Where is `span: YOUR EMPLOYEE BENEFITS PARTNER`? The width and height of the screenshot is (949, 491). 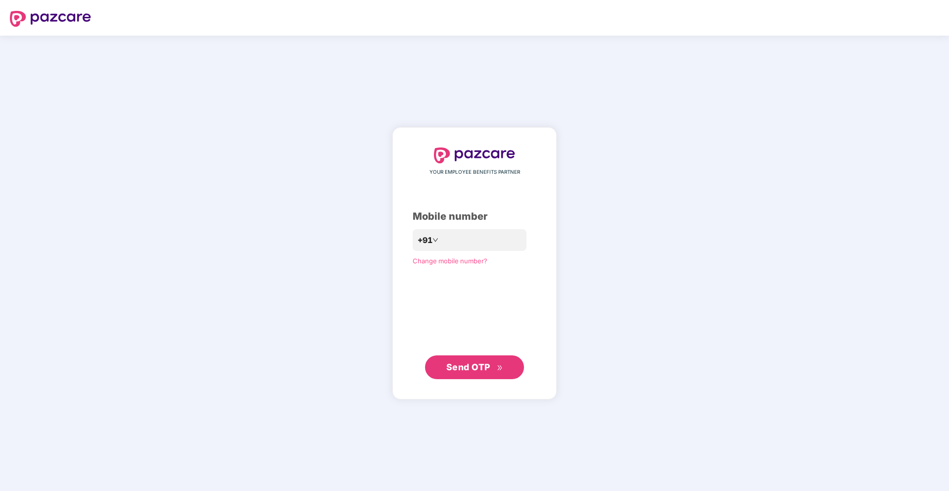 span: YOUR EMPLOYEE BENEFITS PARTNER is located at coordinates (474, 172).